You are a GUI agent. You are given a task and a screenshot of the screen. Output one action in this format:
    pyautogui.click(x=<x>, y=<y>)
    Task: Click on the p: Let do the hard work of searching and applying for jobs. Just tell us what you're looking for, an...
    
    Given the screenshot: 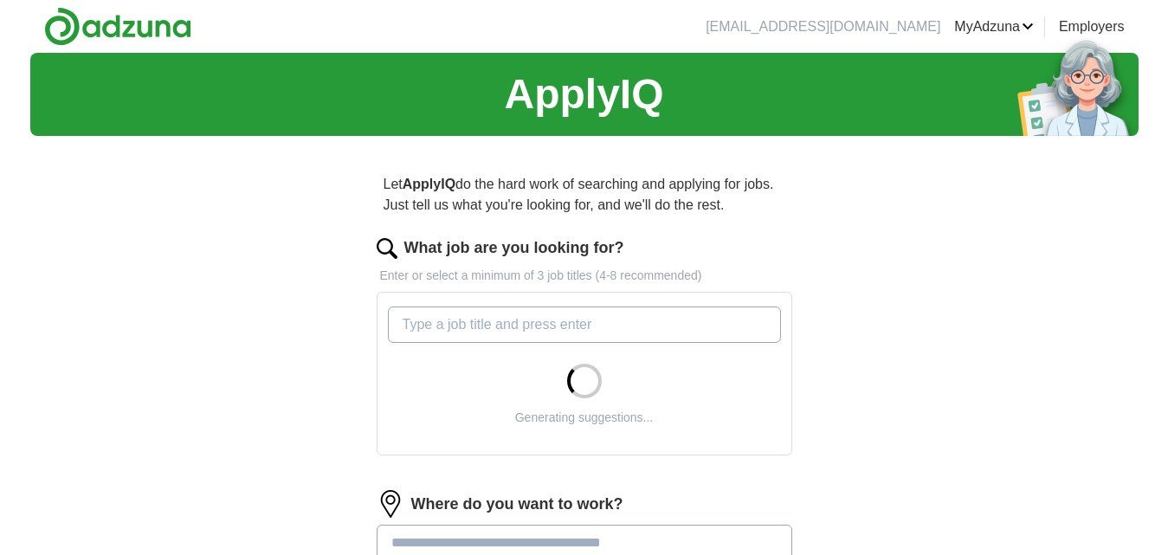 What is the action you would take?
    pyautogui.click(x=584, y=195)
    